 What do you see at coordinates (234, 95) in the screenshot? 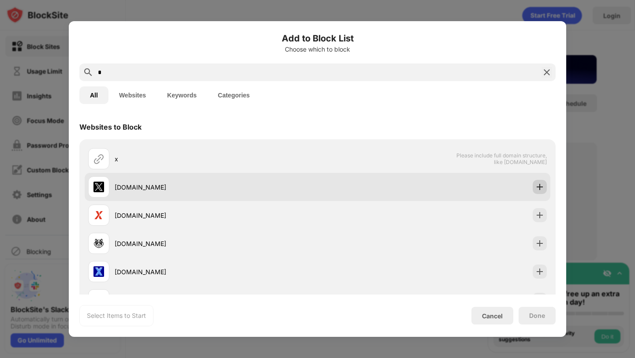
I see `button: Categories` at bounding box center [234, 95].